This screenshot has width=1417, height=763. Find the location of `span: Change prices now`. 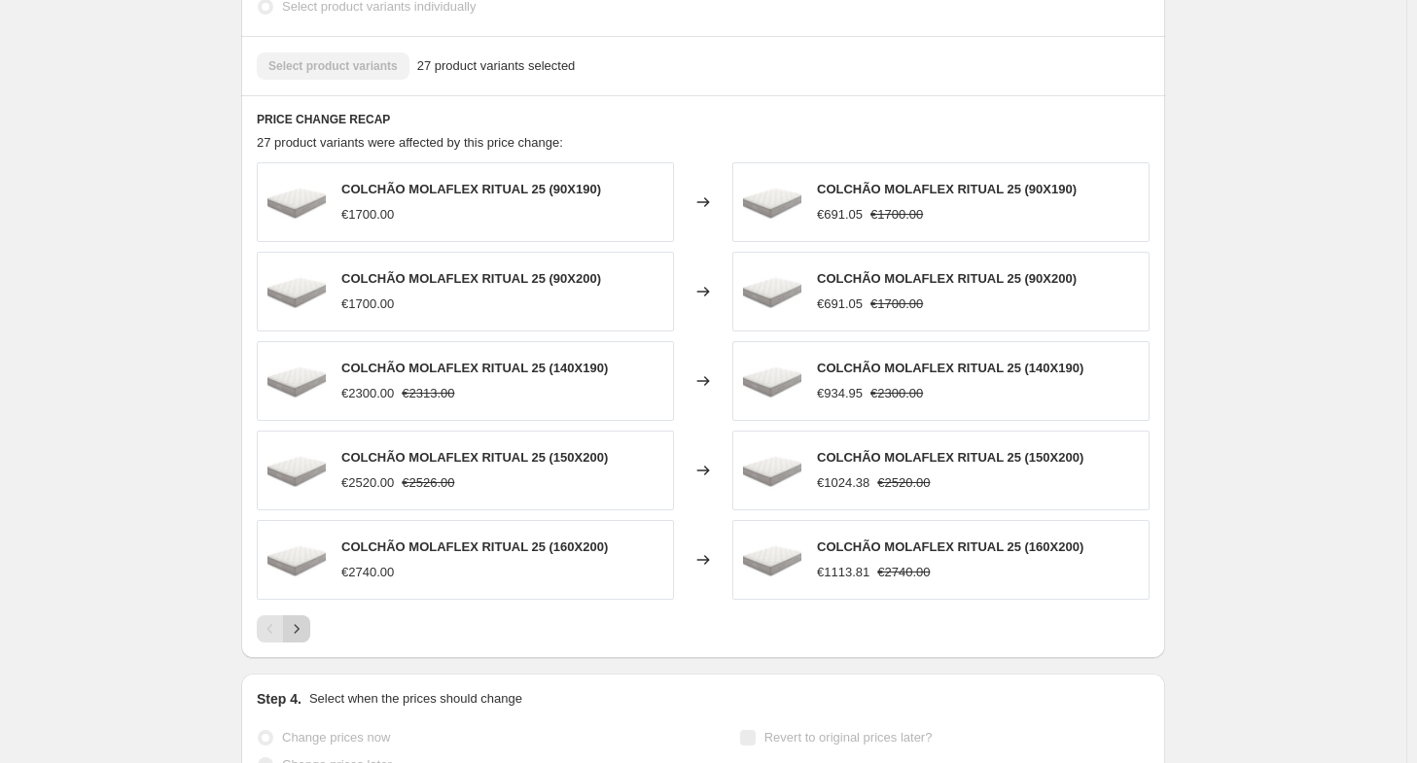

span: Change prices now is located at coordinates (336, 737).